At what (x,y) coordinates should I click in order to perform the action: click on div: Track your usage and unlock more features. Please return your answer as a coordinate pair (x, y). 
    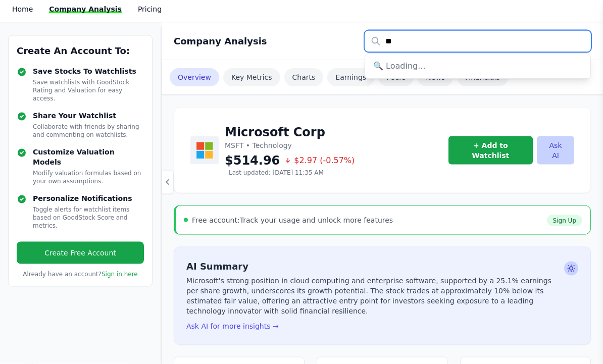
    Looking at the image, I should click on (292, 220).